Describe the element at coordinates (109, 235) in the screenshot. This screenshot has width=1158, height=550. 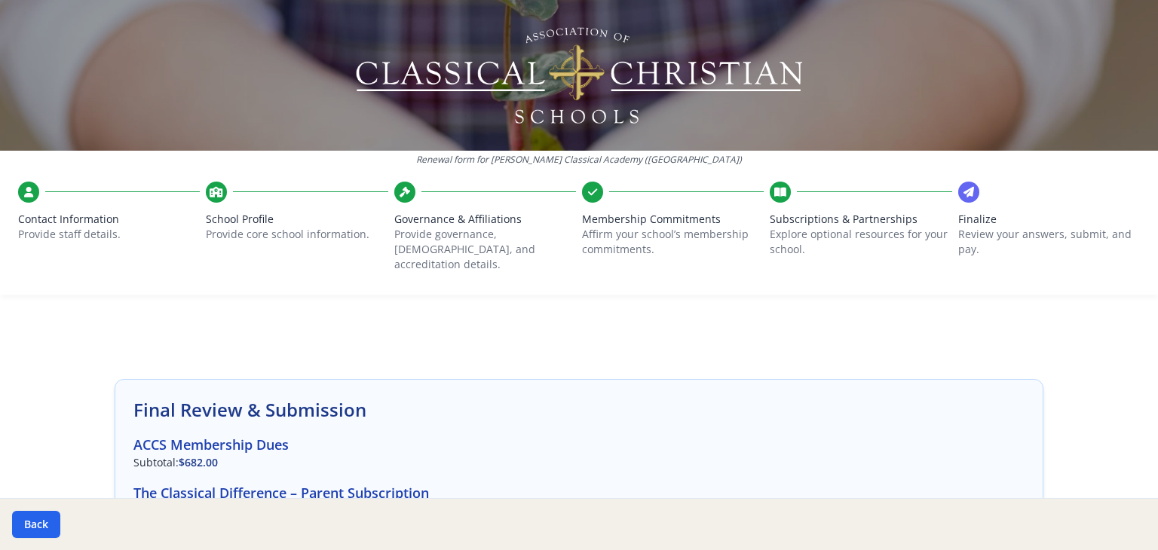
I see `p: Provide staff details.` at that location.